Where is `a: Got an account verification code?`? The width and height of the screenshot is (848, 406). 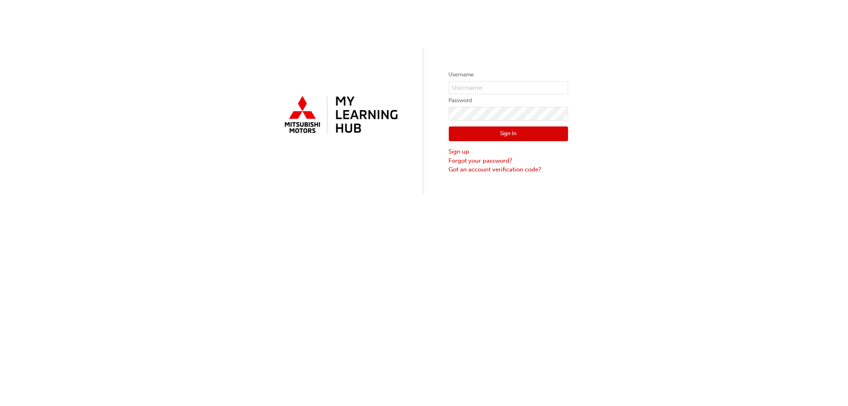
a: Got an account verification code? is located at coordinates (508, 169).